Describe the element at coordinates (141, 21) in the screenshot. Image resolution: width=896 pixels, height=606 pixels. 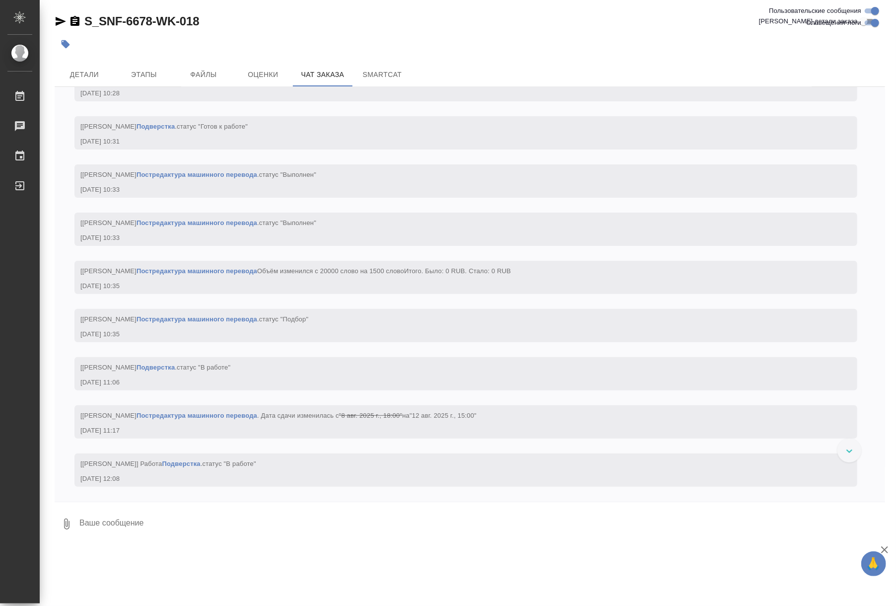
I see `a: S_SNF-6678-WK-018` at that location.